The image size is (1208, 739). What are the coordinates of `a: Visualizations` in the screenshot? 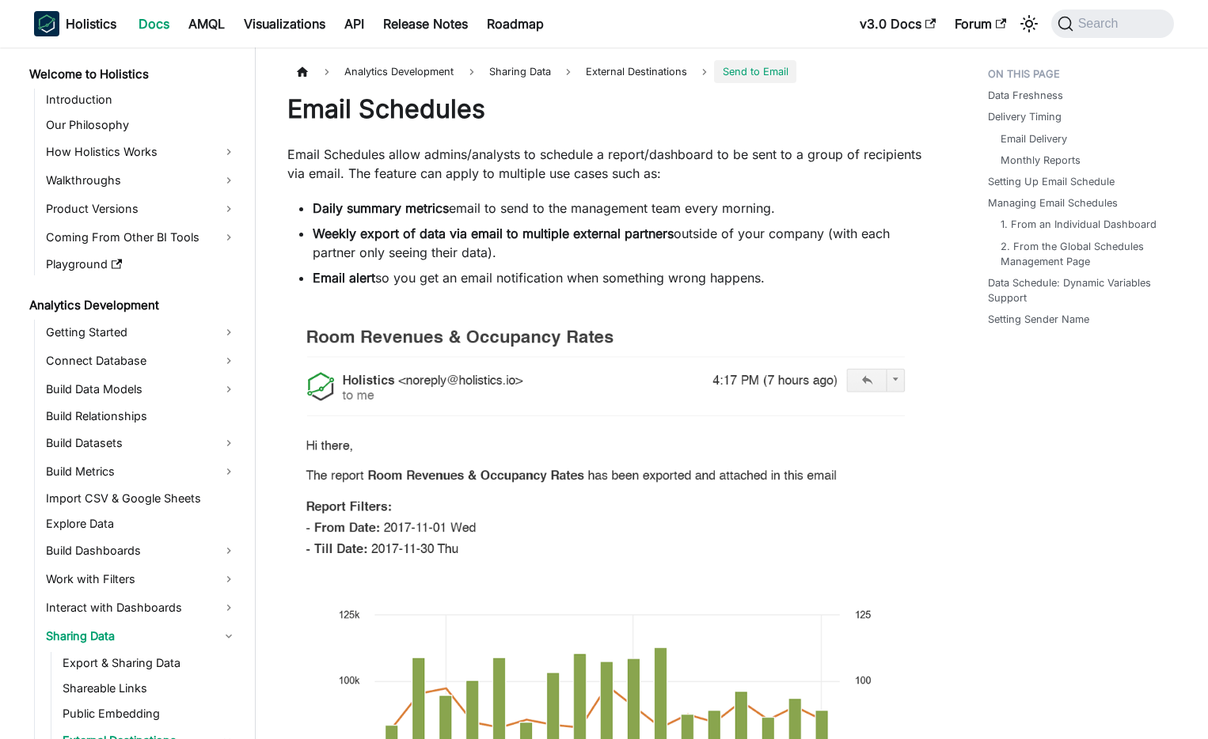 It's located at (284, 24).